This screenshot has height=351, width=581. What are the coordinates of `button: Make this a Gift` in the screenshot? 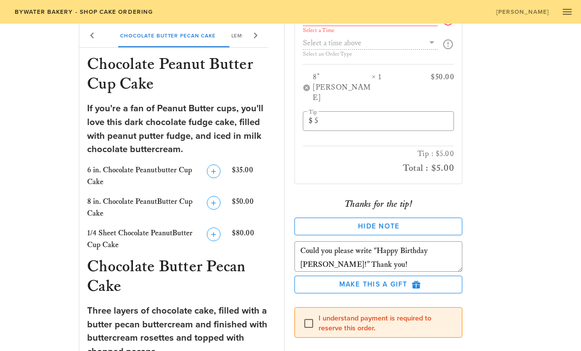 It's located at (378, 284).